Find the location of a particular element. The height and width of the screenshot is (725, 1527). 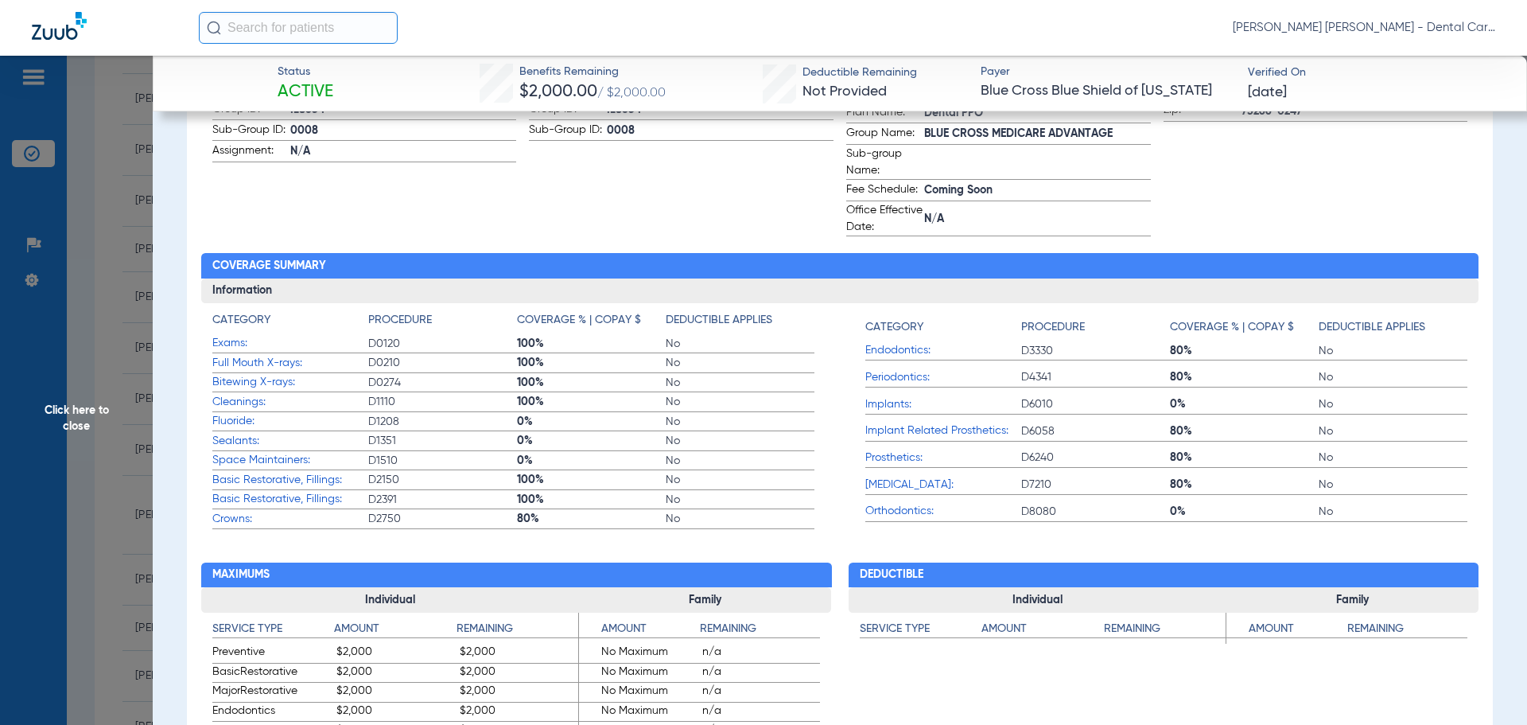

span: Active is located at coordinates (305, 92).